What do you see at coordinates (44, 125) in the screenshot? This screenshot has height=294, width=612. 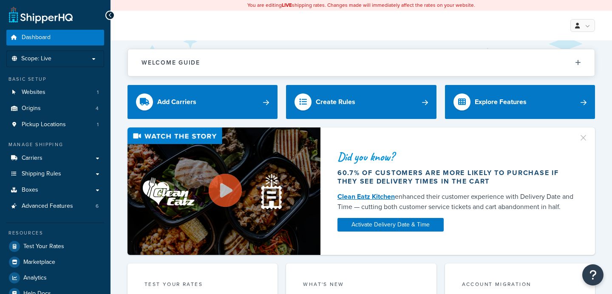 I see `span: Pickup Locations` at bounding box center [44, 125].